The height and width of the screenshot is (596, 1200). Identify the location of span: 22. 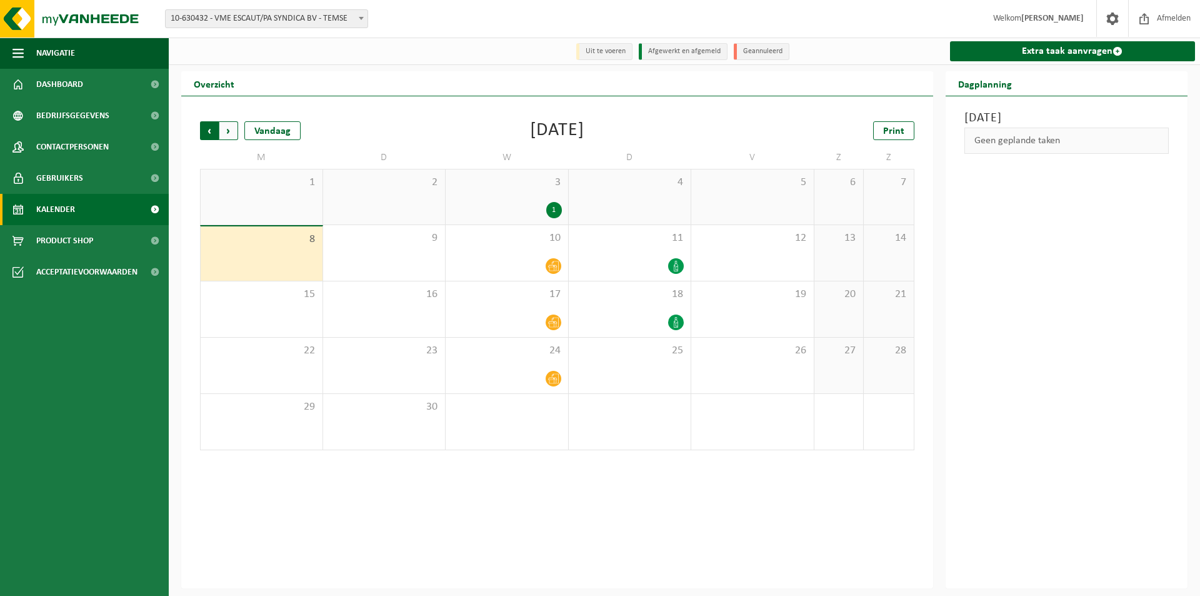
(261, 351).